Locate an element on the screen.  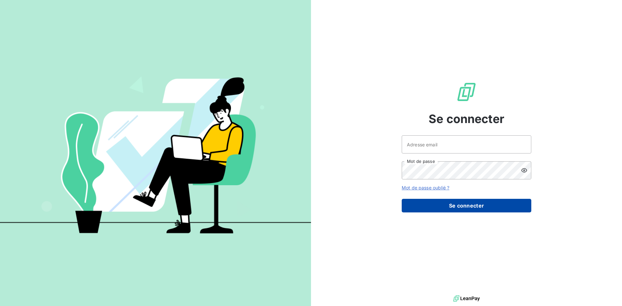
span: Se connecter is located at coordinates (466, 119).